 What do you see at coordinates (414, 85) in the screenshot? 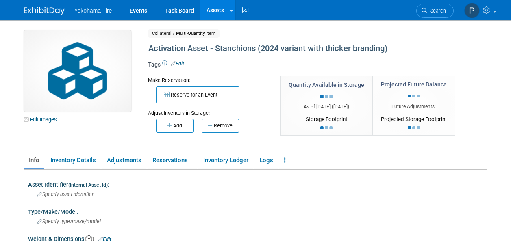
I see `div: Projected Future Balance` at bounding box center [414, 85].